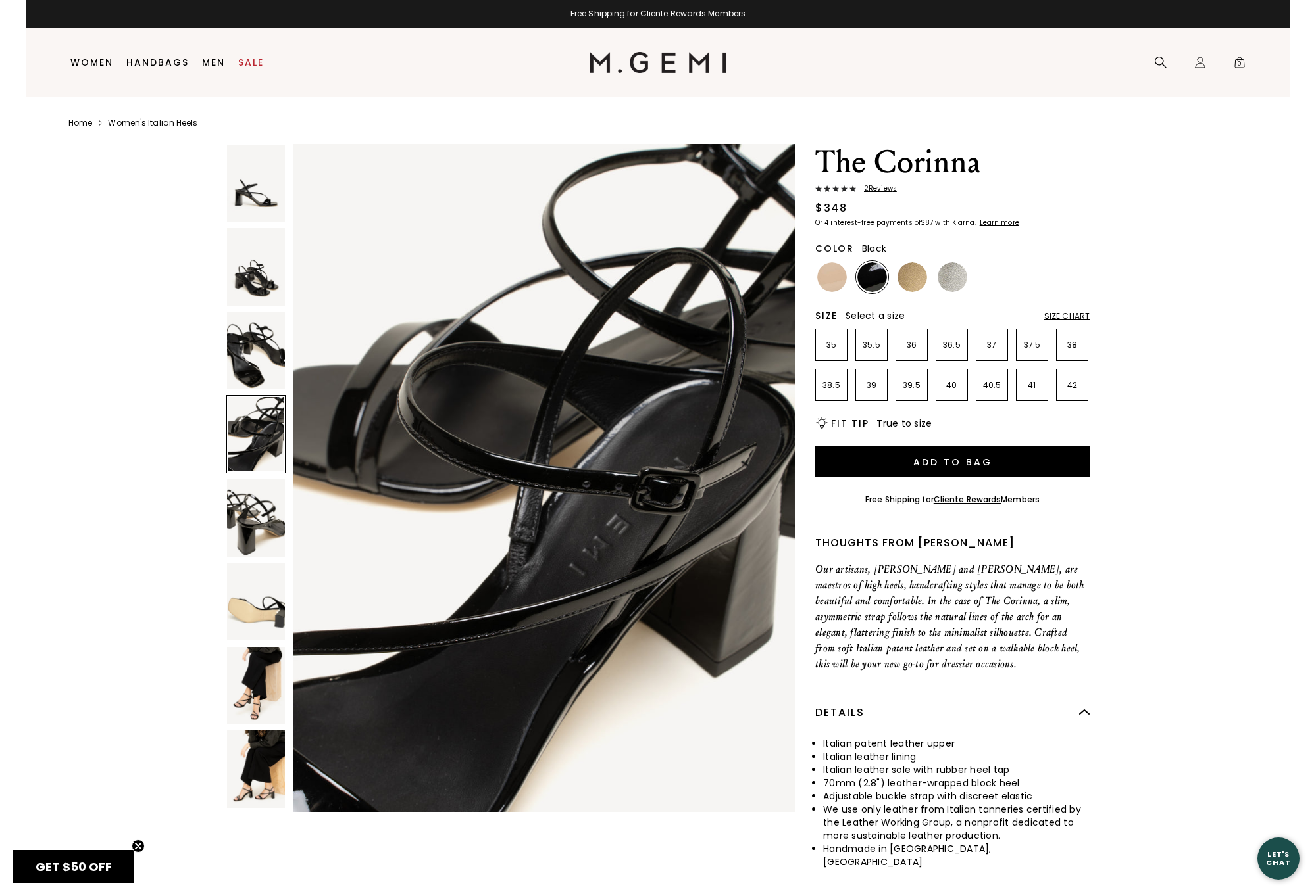 This screenshot has width=1316, height=896. What do you see at coordinates (999, 223) in the screenshot?
I see `a: Learn more` at bounding box center [999, 223].